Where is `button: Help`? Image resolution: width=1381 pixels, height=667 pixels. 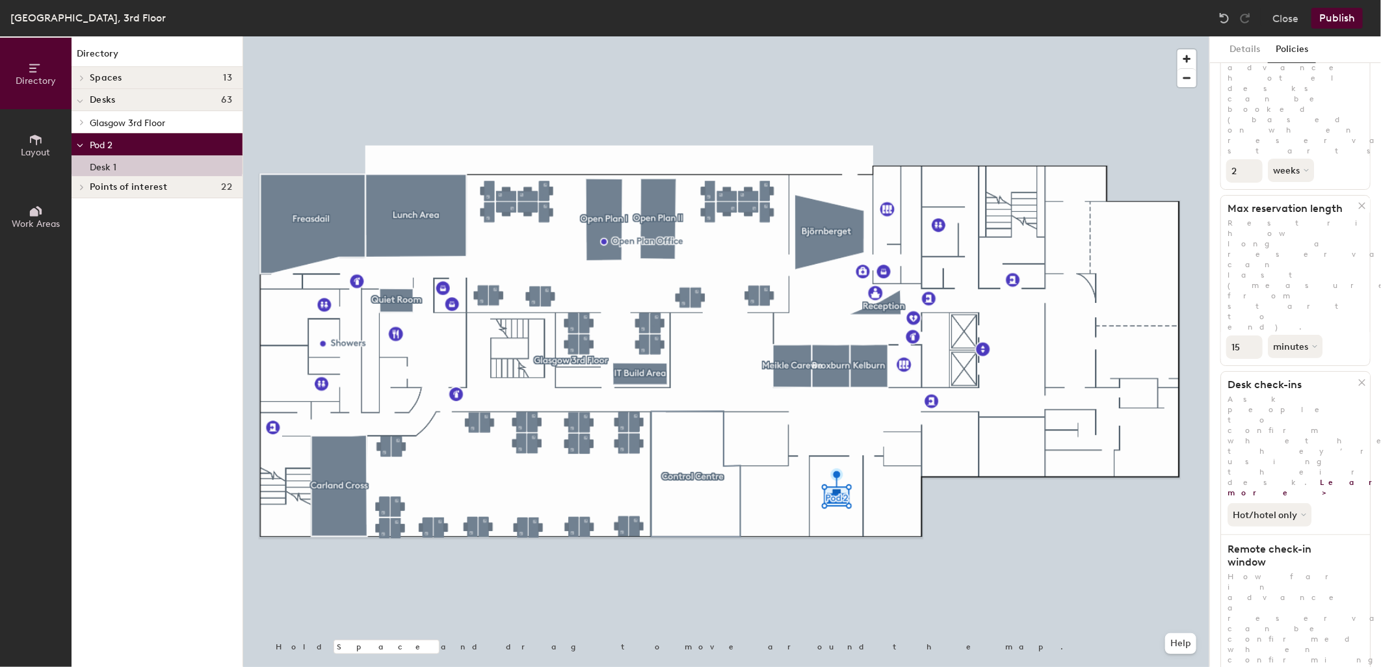
button: Help is located at coordinates (1180, 644).